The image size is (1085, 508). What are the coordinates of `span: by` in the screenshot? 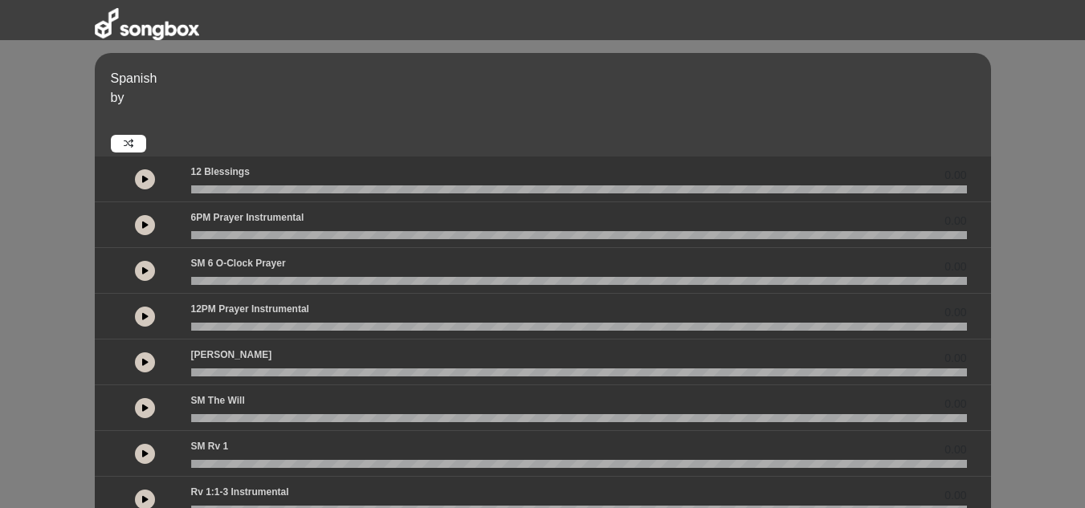 It's located at (117, 97).